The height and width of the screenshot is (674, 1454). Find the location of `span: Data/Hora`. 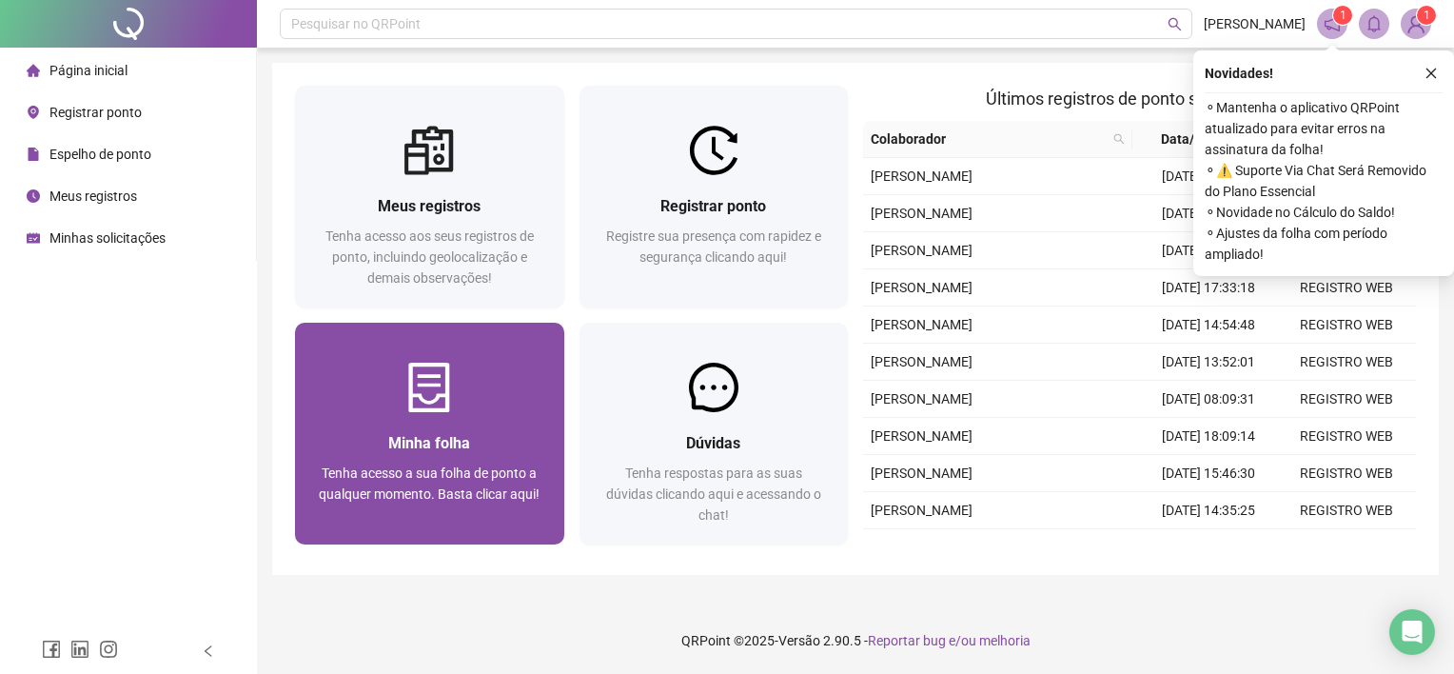

span: Data/Hora is located at coordinates (1191, 139).